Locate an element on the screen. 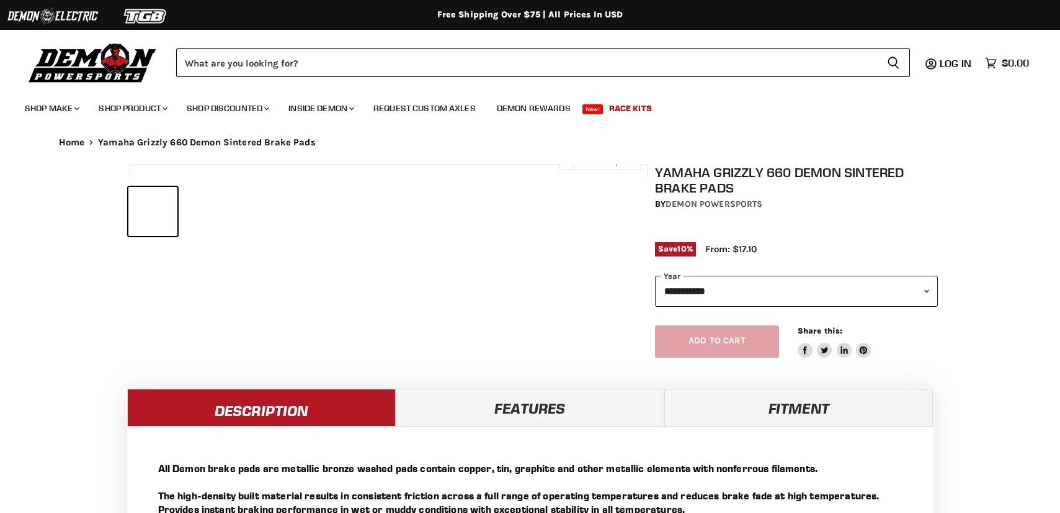  a: Description is located at coordinates (261, 407).